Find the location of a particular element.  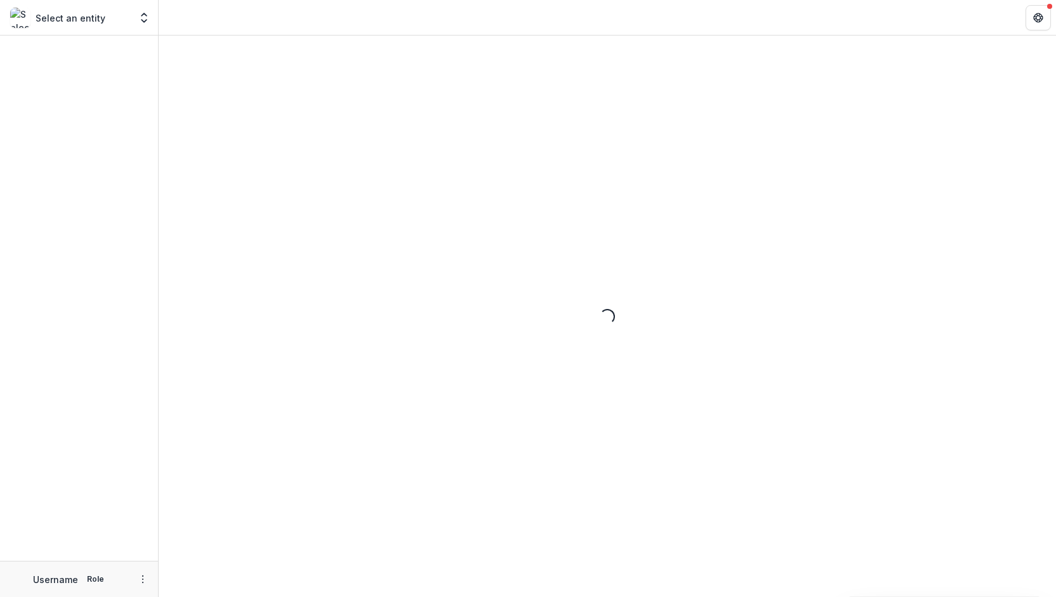

p: Select an entity is located at coordinates (70, 18).